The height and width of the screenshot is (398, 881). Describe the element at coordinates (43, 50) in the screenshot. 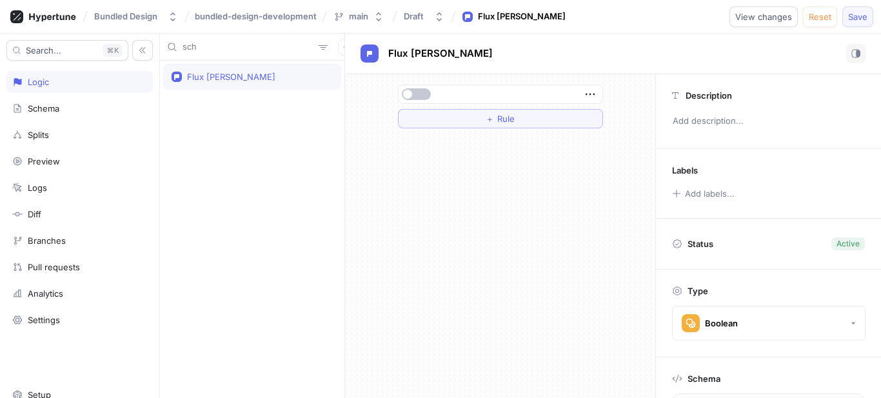

I see `span: Search...` at that location.